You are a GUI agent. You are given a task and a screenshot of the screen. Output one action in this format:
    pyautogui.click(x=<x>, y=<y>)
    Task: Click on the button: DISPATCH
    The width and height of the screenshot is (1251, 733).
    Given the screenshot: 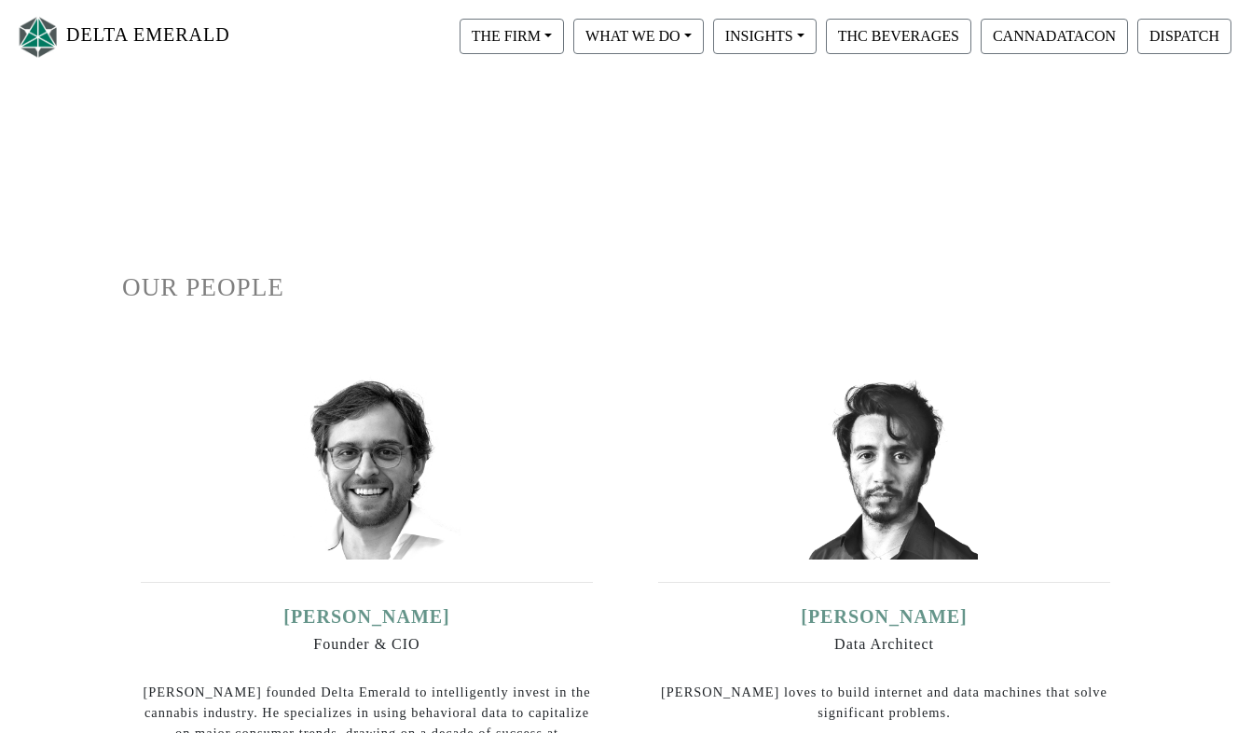 What is the action you would take?
    pyautogui.click(x=1184, y=36)
    